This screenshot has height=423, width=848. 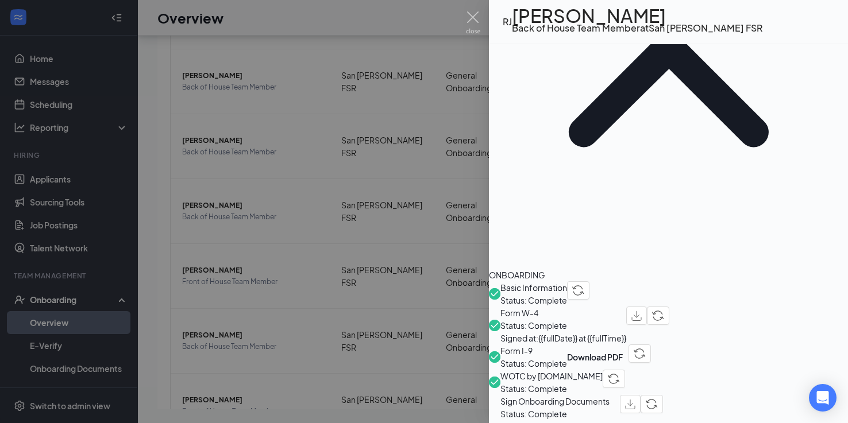 I want to click on span: Form W-4, so click(x=563, y=313).